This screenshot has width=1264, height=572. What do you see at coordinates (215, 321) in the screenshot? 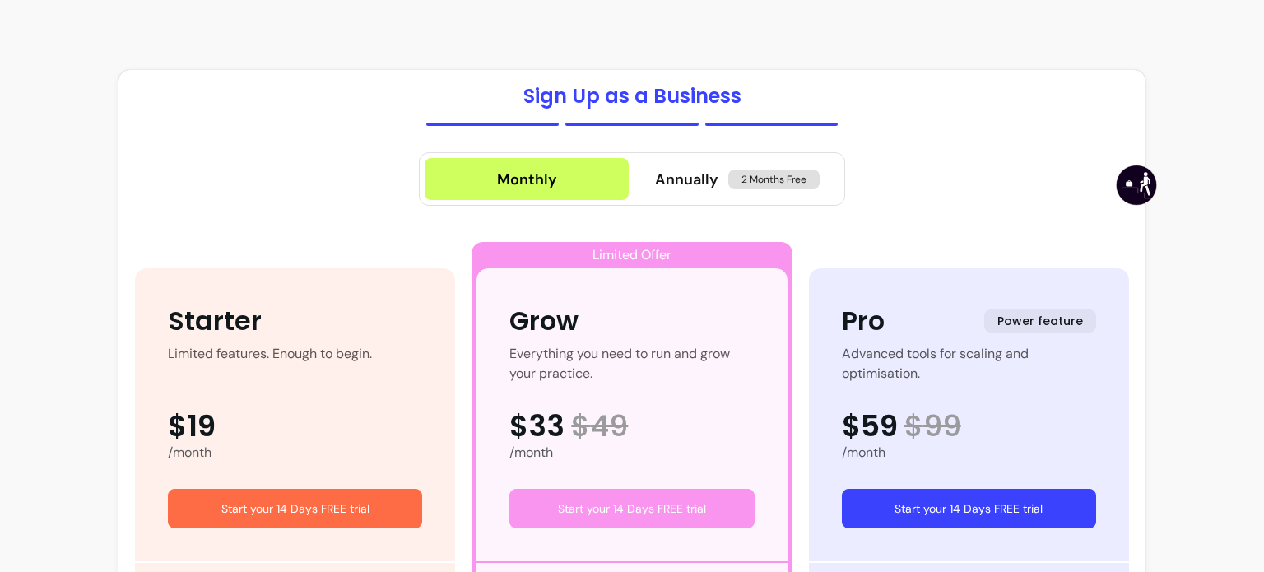
I see `div: Starter` at bounding box center [215, 321].